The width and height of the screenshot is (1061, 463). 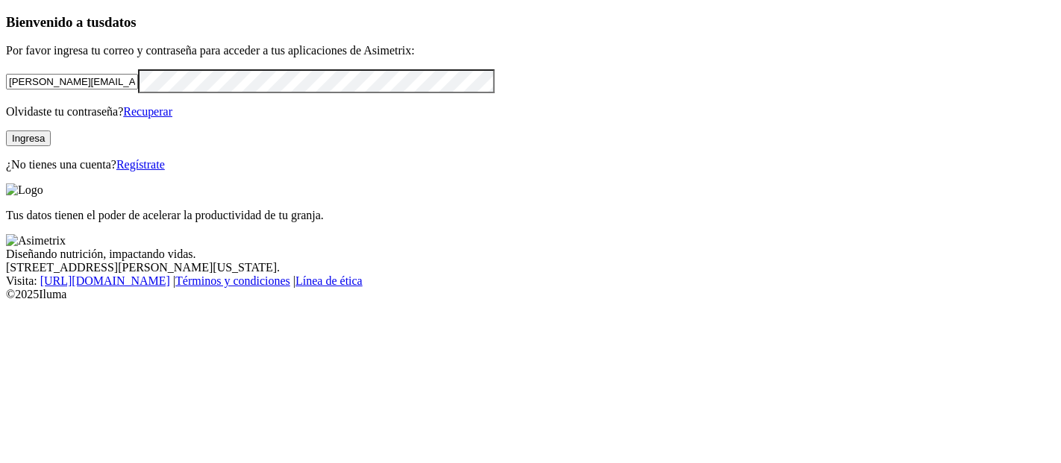 I want to click on img: Asimetrix, so click(x=36, y=241).